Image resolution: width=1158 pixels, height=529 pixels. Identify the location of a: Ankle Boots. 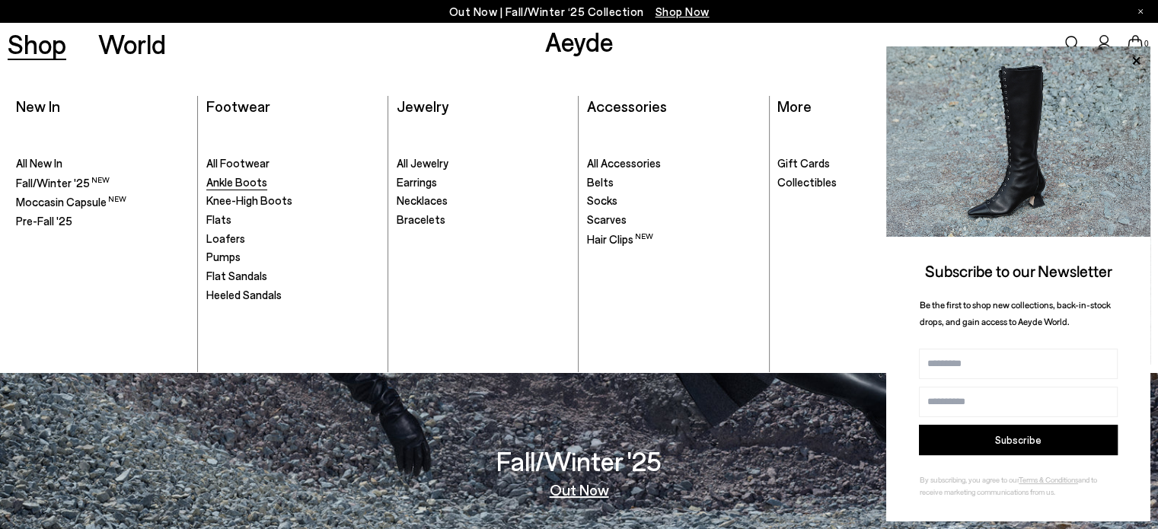
(293, 183).